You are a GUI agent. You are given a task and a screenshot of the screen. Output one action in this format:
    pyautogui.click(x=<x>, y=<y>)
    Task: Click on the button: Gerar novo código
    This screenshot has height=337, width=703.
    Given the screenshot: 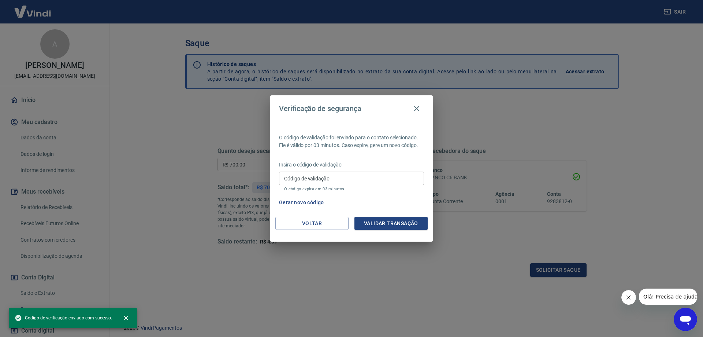 What is the action you would take?
    pyautogui.click(x=301, y=202)
    